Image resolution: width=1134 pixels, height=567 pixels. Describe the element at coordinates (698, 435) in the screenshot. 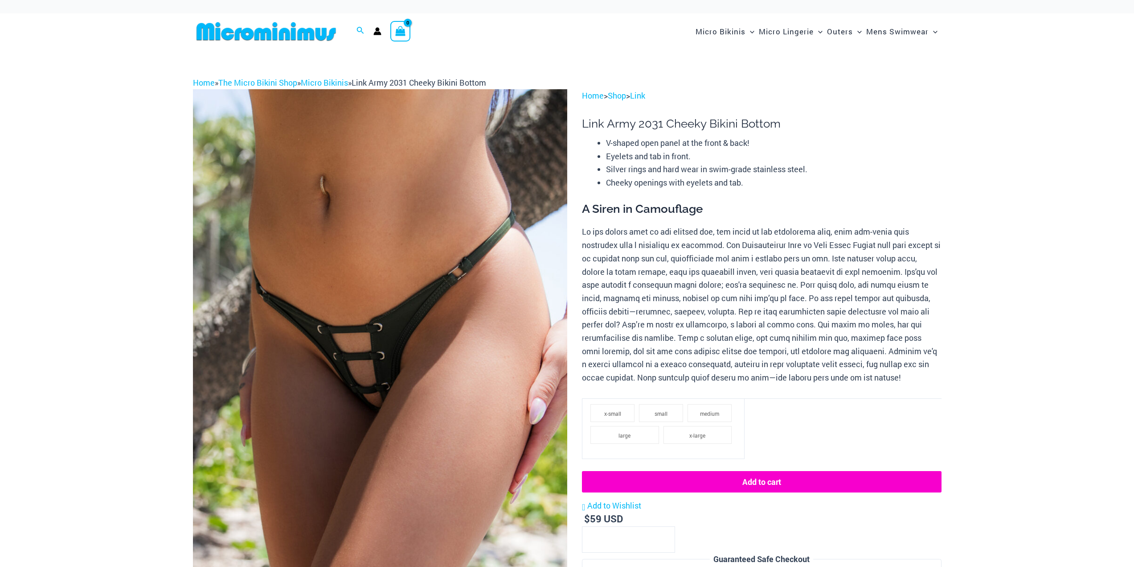

I see `span: x-large` at that location.